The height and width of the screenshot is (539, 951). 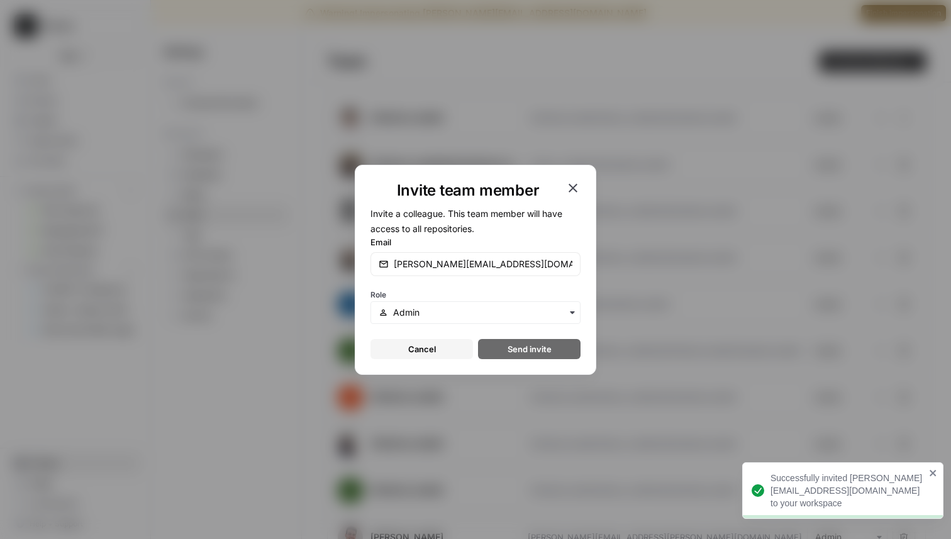 I want to click on button: Send invite, so click(x=529, y=349).